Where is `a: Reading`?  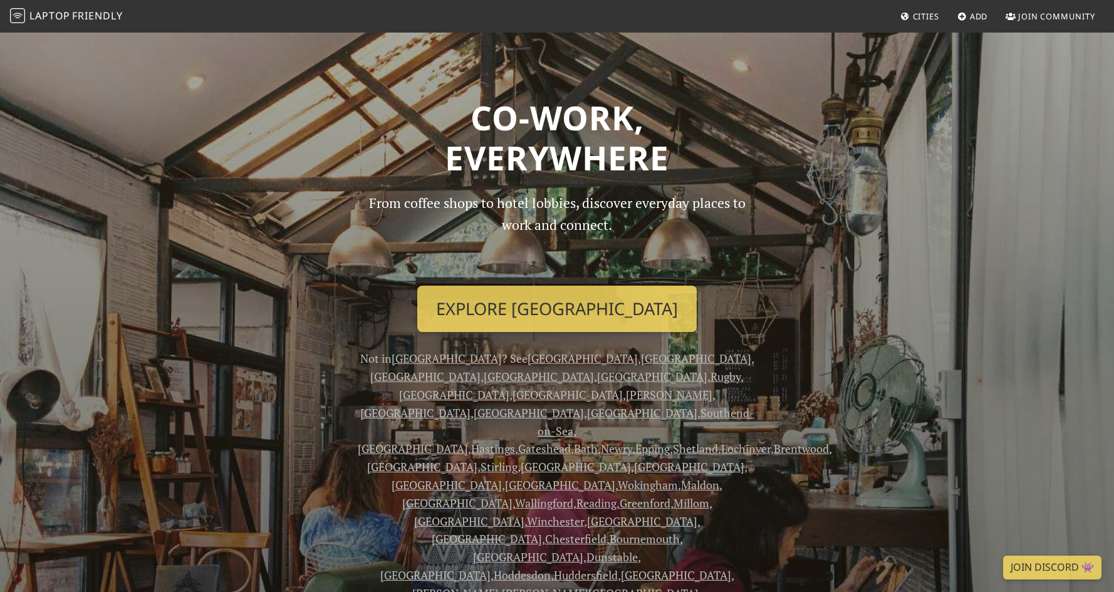
a: Reading is located at coordinates (597, 503).